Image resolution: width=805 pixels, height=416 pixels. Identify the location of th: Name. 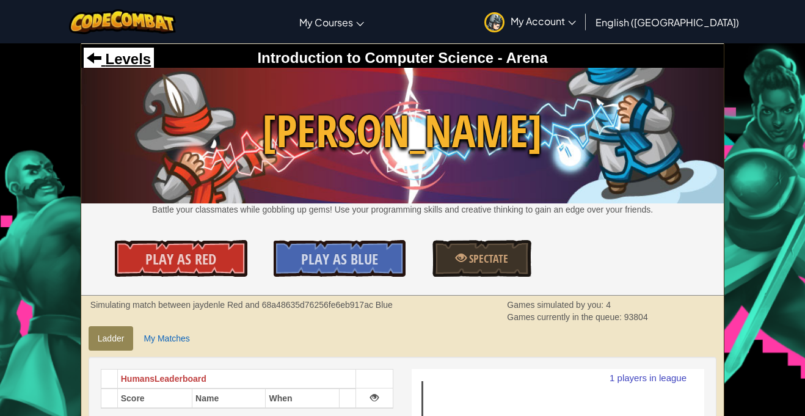
(229, 398).